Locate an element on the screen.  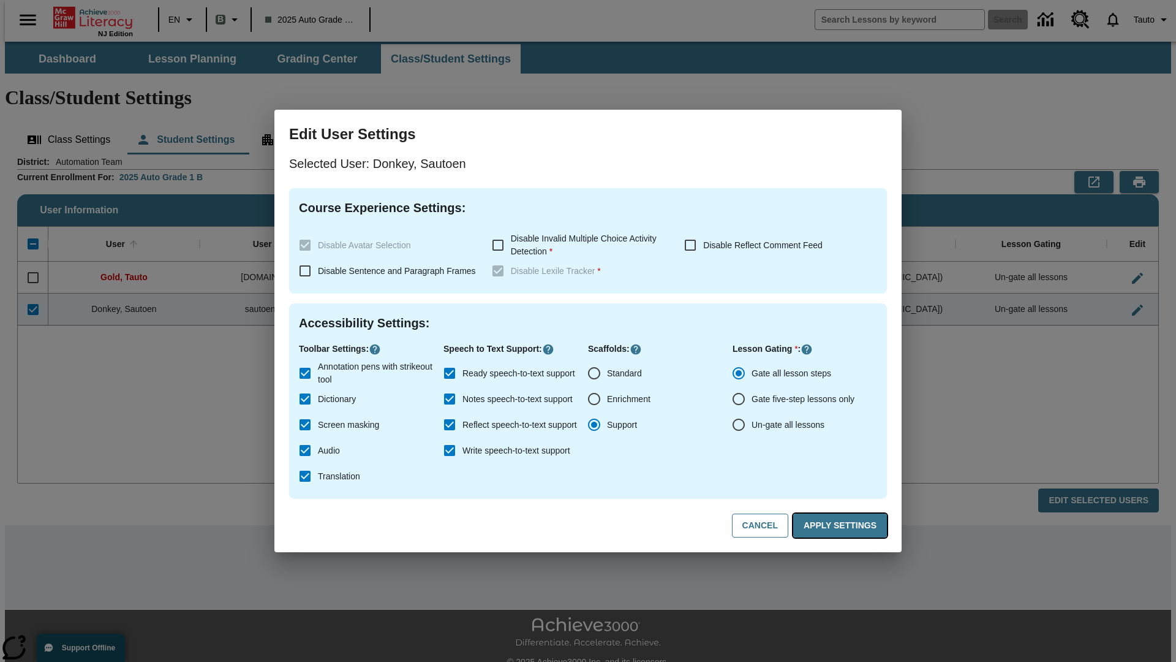
button: Apply Settings is located at coordinates (840, 525).